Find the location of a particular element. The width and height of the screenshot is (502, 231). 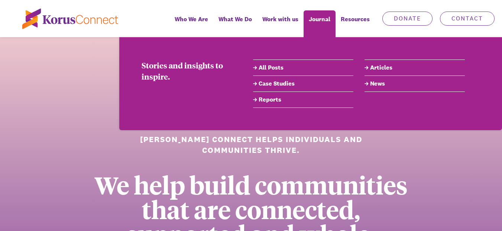

a: Work with us is located at coordinates (280, 24).